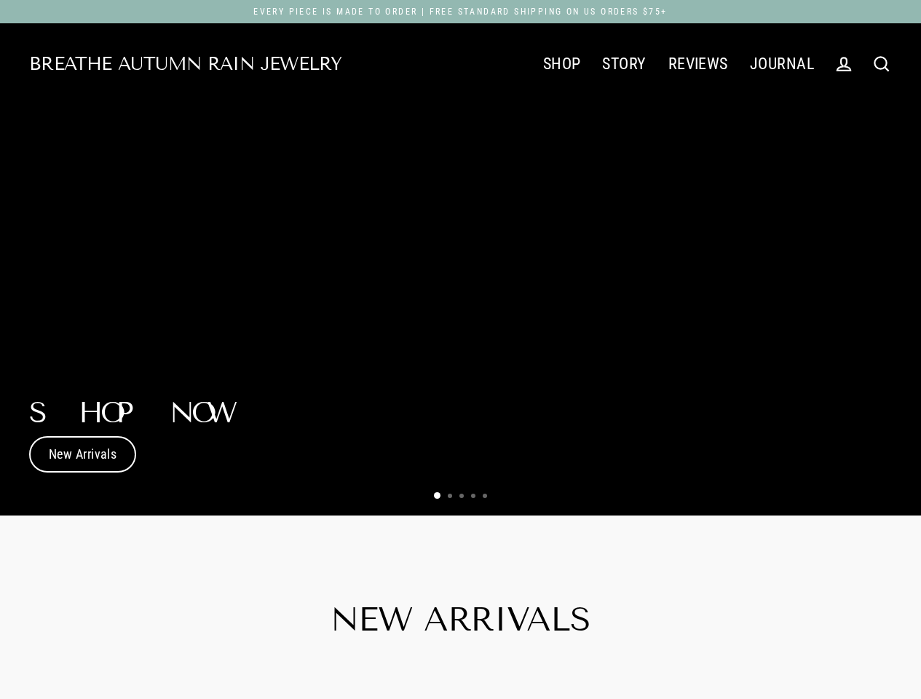 The height and width of the screenshot is (699, 921). I want to click on li: Page dot 3, so click(462, 496).